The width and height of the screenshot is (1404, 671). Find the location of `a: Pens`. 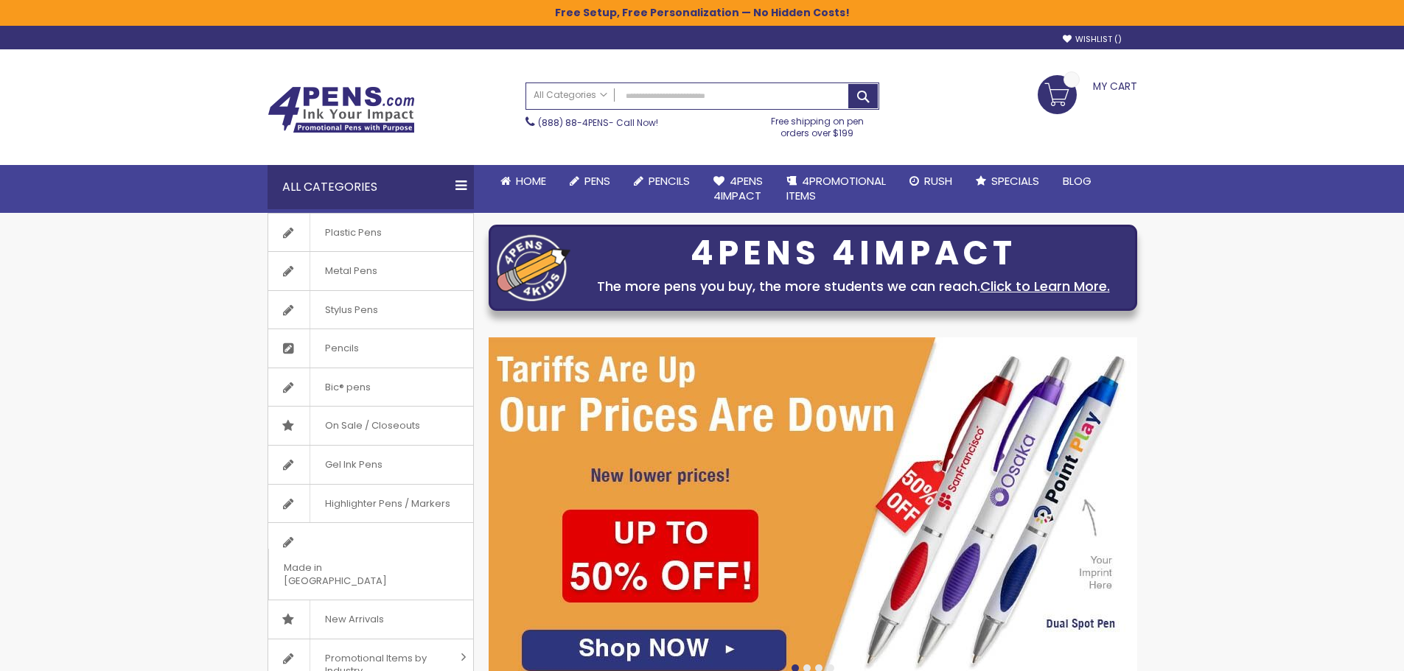

a: Pens is located at coordinates (589, 181).